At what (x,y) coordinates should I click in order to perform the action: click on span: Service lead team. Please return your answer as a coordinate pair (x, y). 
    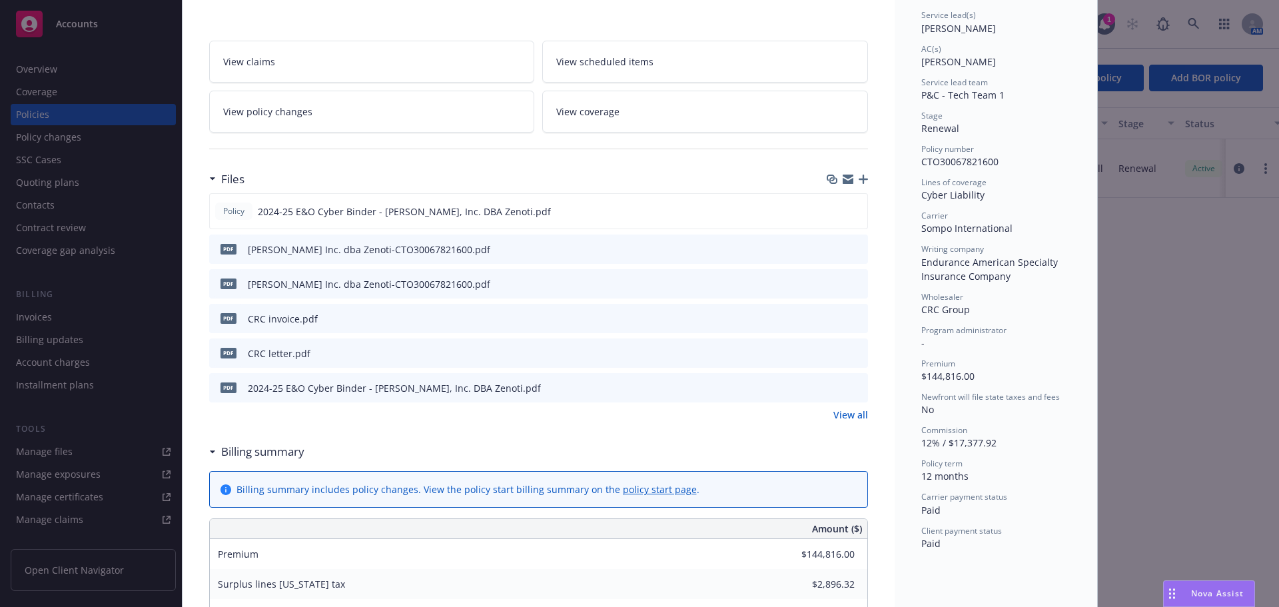
    Looking at the image, I should click on (954, 82).